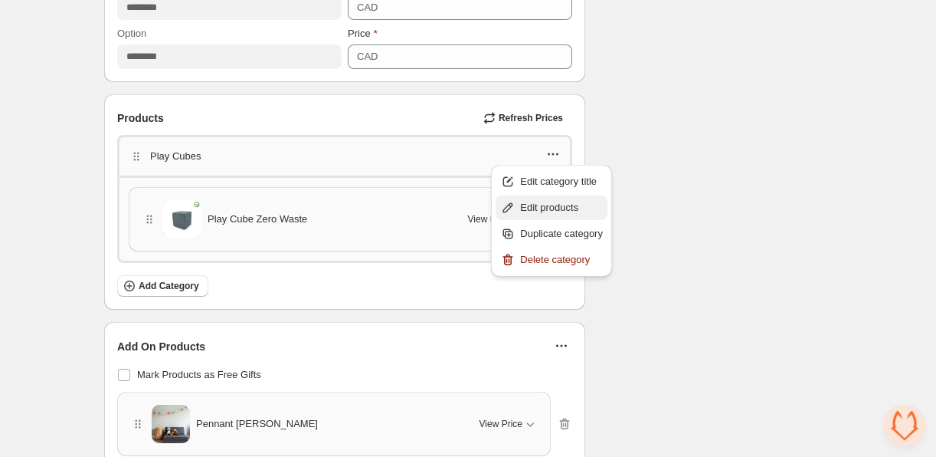 This screenshot has height=457, width=936. Describe the element at coordinates (905, 425) in the screenshot. I see `div: Open chat` at that location.